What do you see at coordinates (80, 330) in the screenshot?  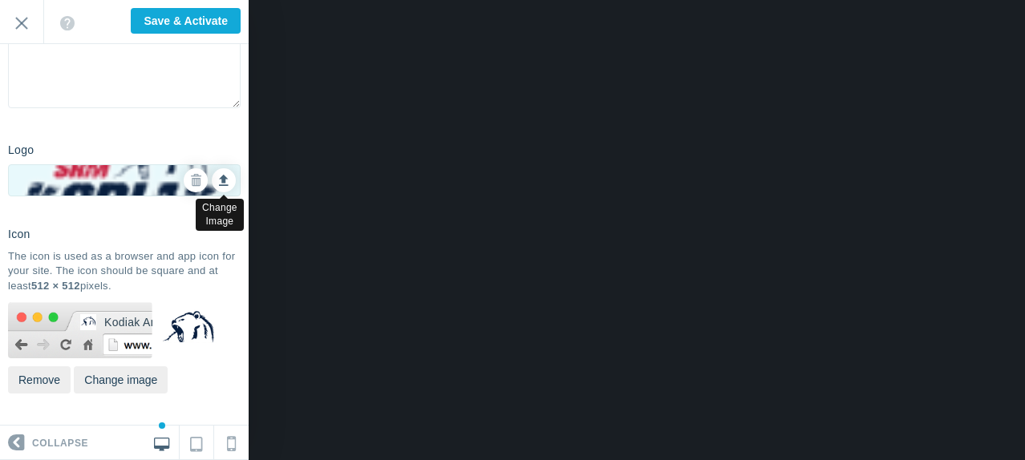 I see `img: fevicon-bg.png` at bounding box center [80, 330].